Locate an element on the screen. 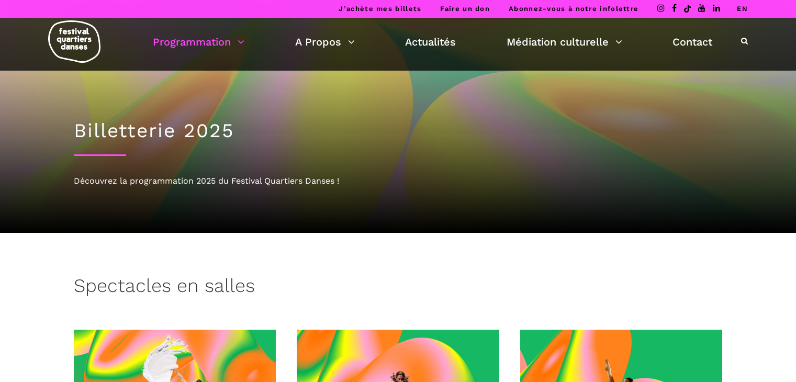 The image size is (796, 382). img: logo-fqd-med is located at coordinates (74, 41).